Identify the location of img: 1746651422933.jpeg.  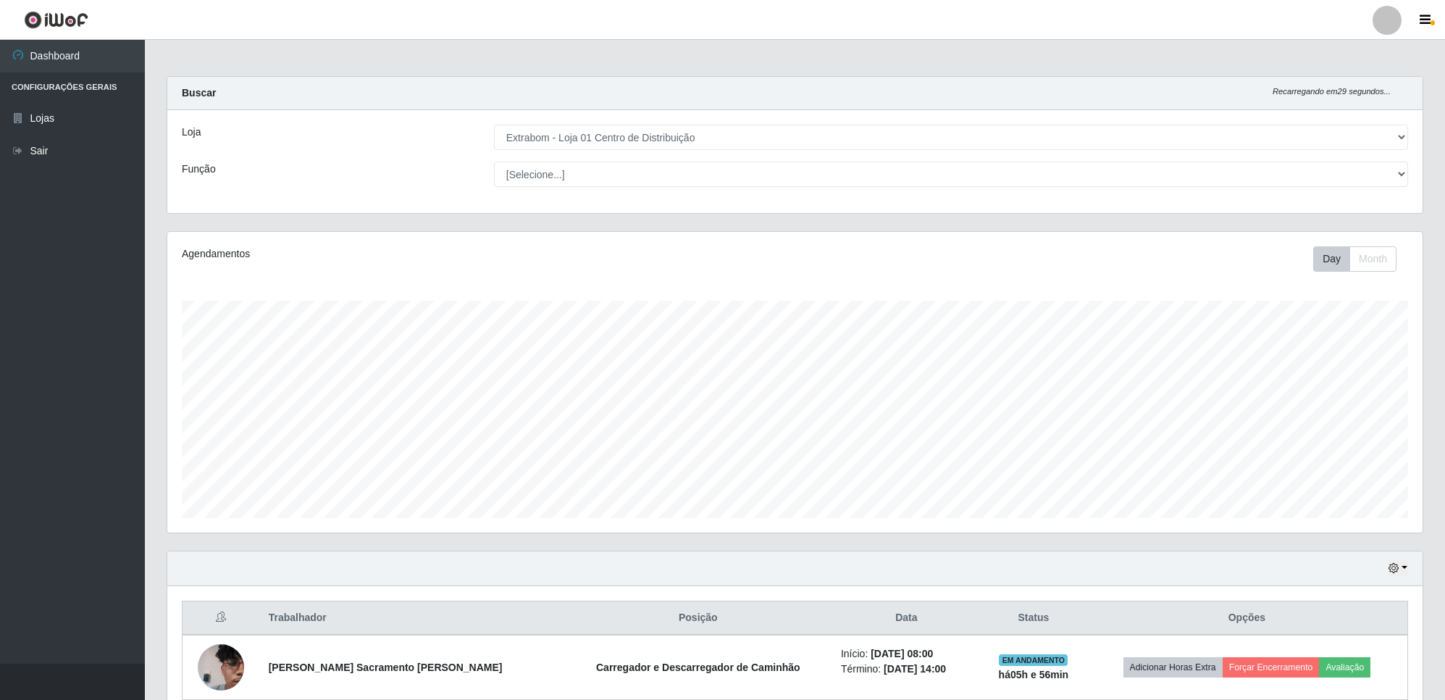
(221, 667).